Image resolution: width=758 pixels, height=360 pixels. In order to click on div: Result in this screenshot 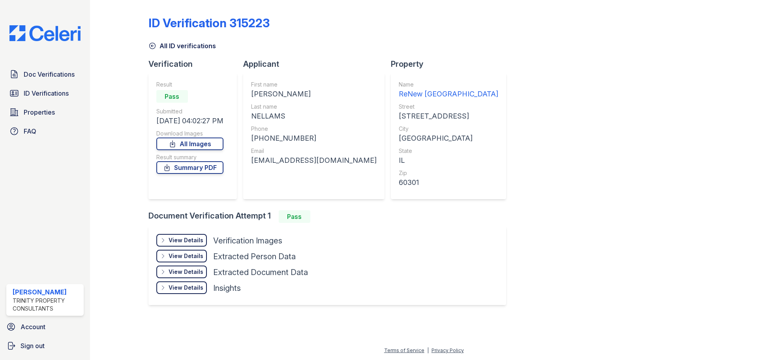, I will do `click(190, 84)`.